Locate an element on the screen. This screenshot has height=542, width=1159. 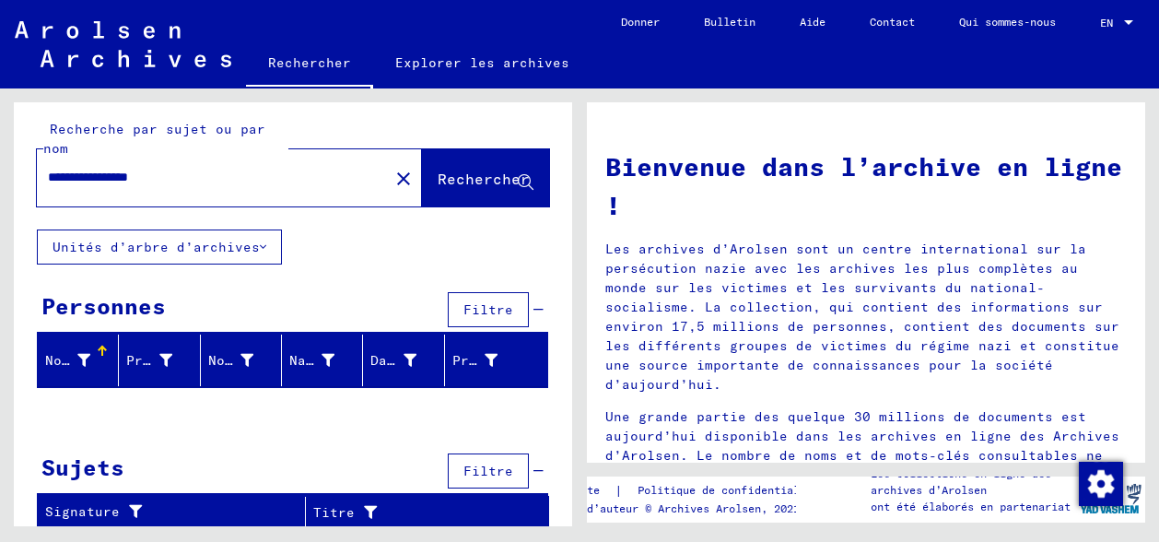
font: Date de naissance is located at coordinates (440, 360).